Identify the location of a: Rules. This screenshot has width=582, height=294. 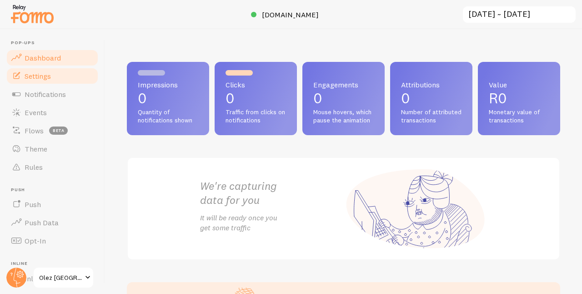
(52, 167).